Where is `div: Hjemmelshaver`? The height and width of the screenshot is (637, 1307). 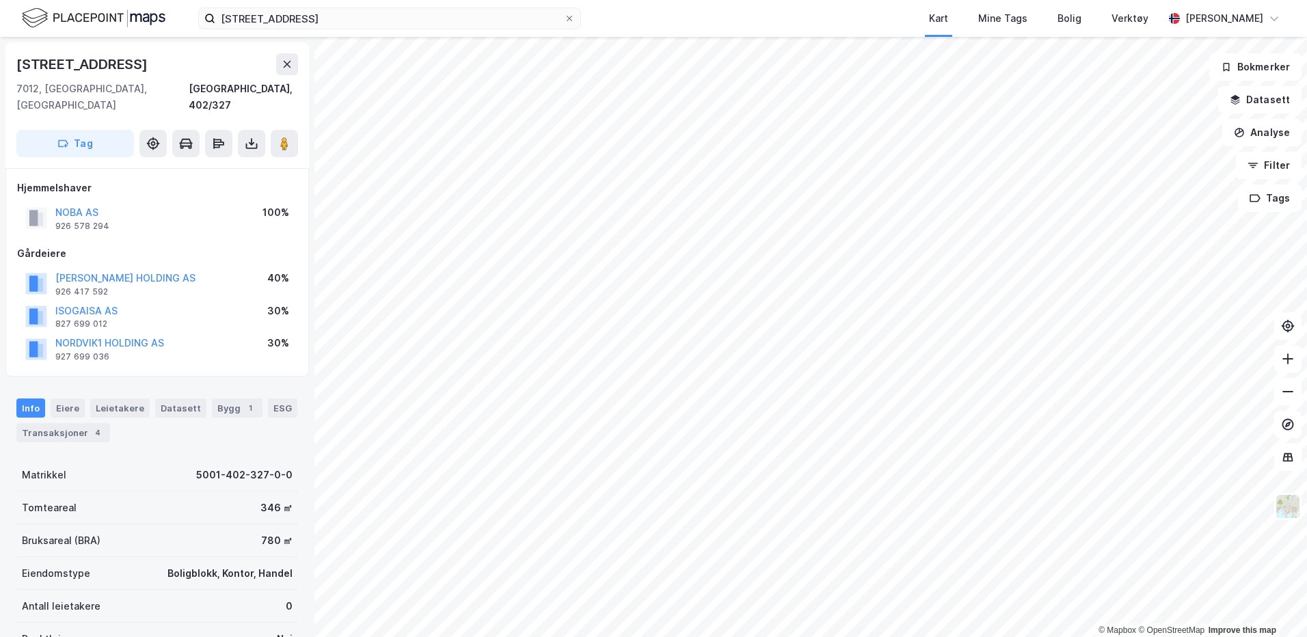 div: Hjemmelshaver is located at coordinates (157, 188).